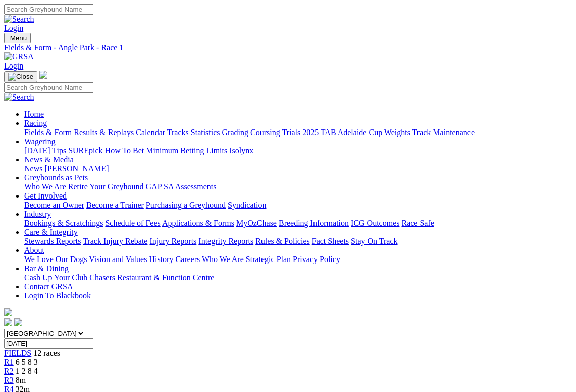  Describe the element at coordinates (34, 114) in the screenshot. I see `a: Home` at that location.